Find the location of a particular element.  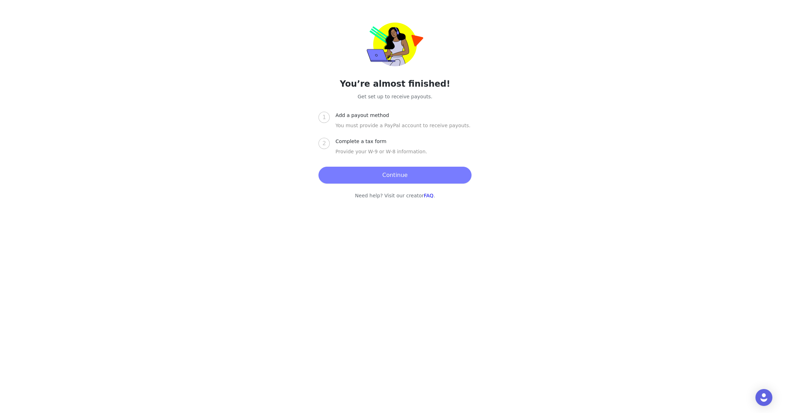

span: 1 is located at coordinates (324, 117).